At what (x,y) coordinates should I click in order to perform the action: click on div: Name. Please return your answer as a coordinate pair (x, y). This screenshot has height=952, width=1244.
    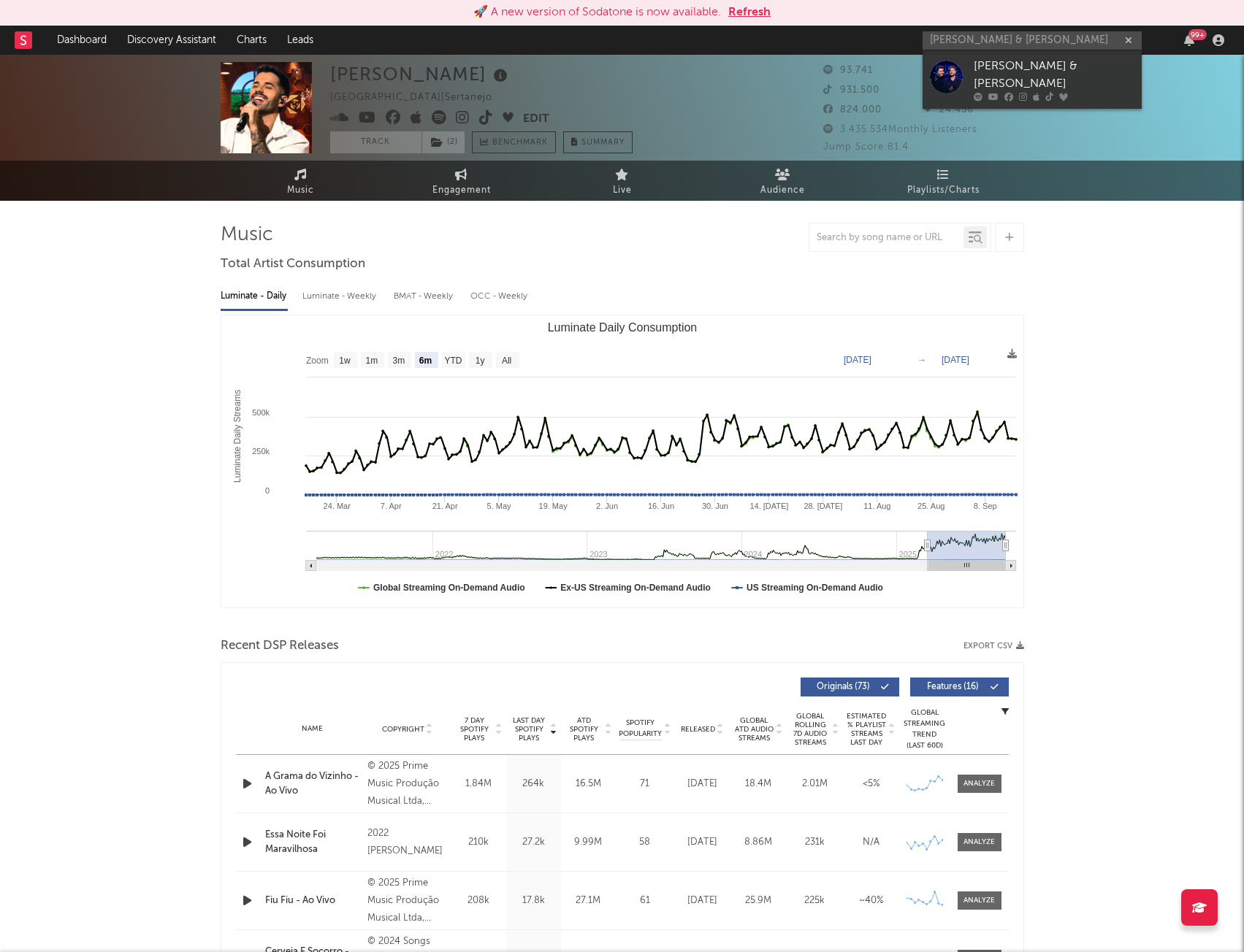
    Looking at the image, I should click on (313, 728).